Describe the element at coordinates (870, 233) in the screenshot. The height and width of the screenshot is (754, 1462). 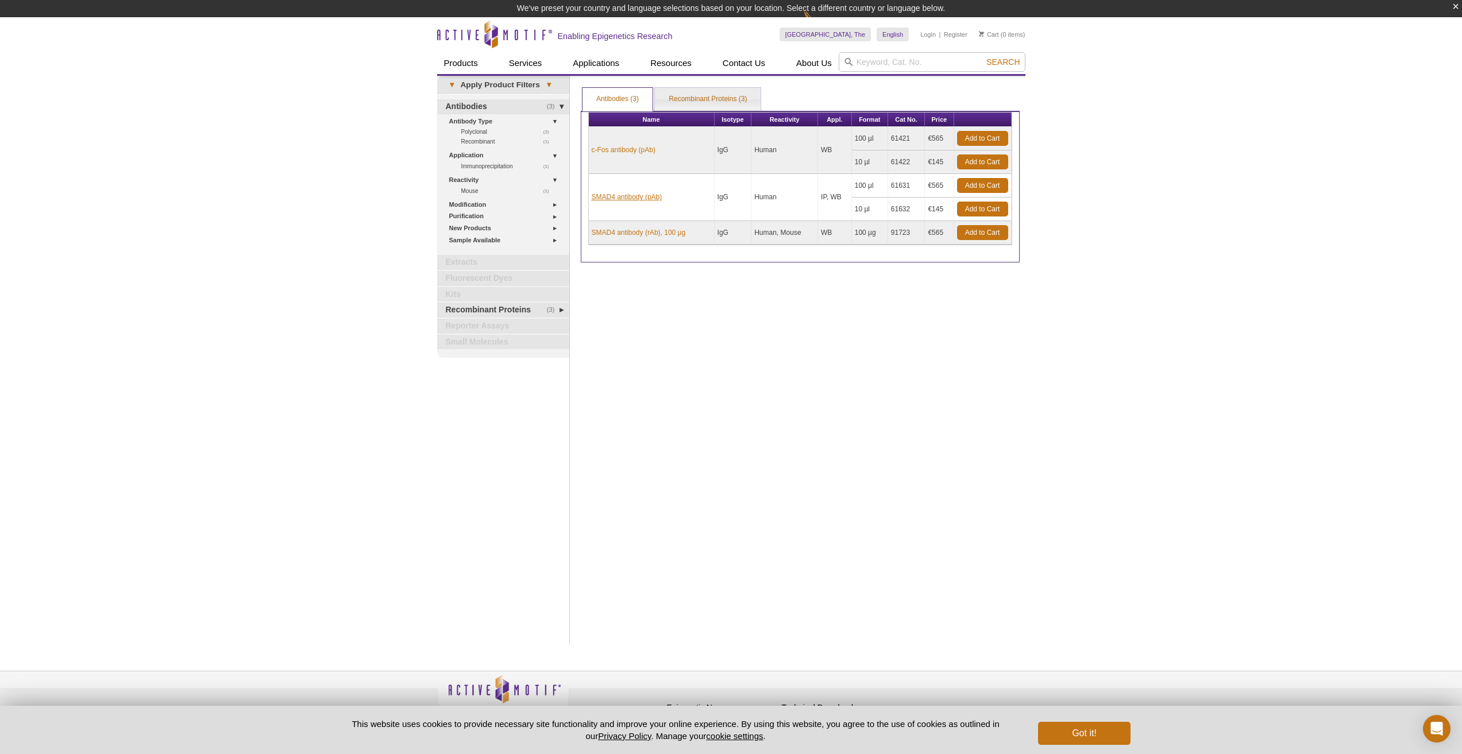
I see `td: 100 µg` at that location.